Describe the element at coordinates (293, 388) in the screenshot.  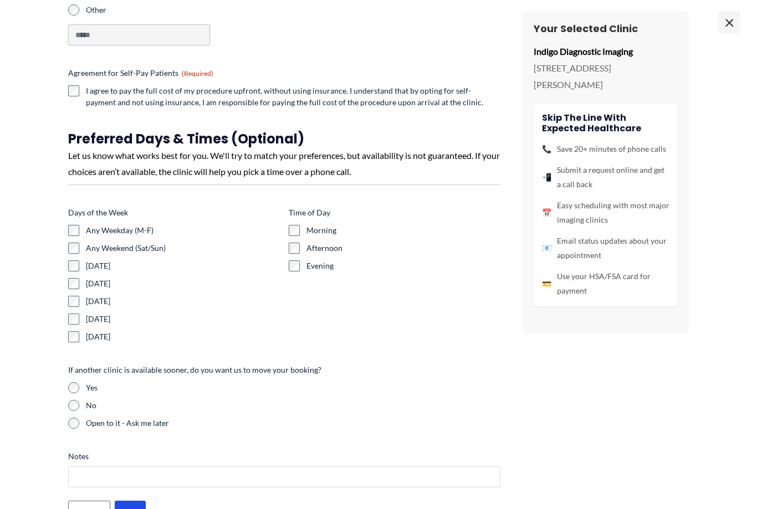
I see `label: Yes` at that location.